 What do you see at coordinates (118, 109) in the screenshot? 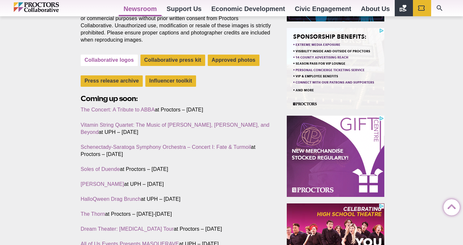
I see `a: The Concert: A Tribute to ABBA` at bounding box center [118, 109].